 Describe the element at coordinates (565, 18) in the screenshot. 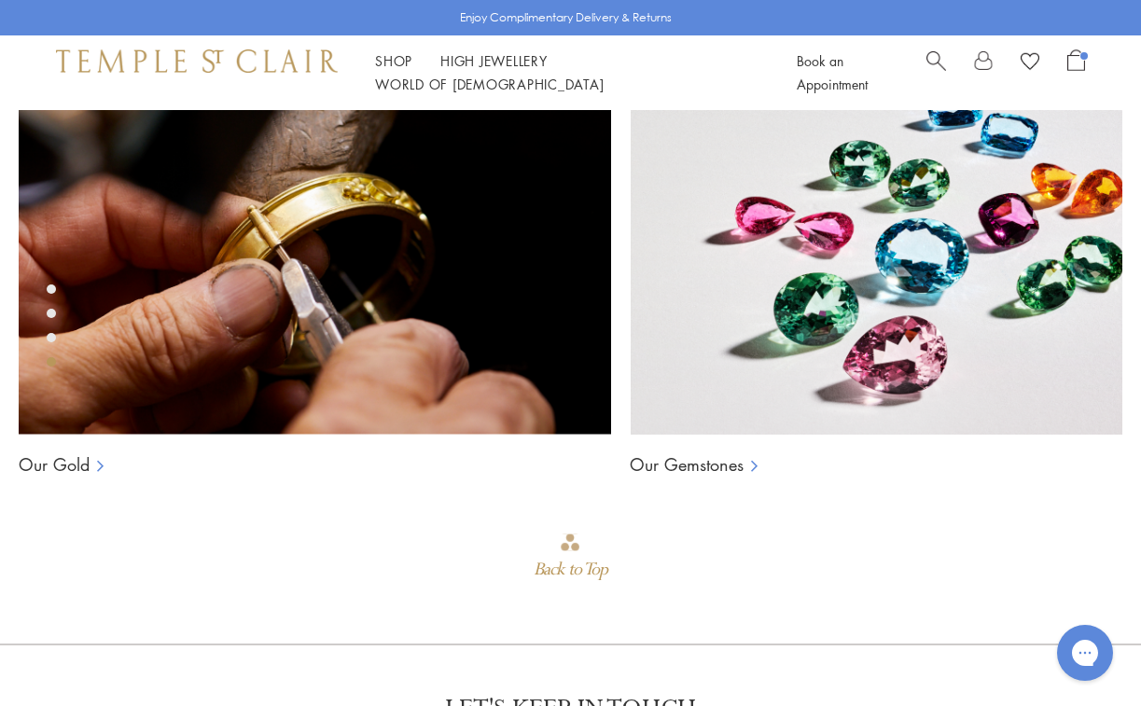

I see `p: Enjoy Complimentary Delivery & Returns` at that location.